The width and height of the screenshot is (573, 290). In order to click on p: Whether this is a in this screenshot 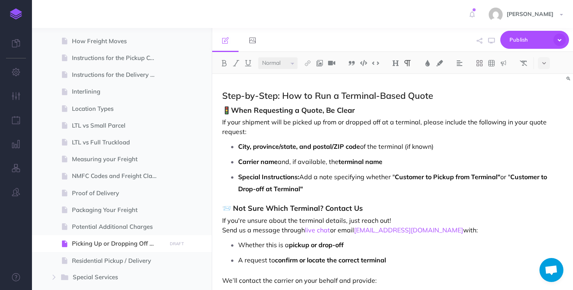, I will do `click(400, 245)`.